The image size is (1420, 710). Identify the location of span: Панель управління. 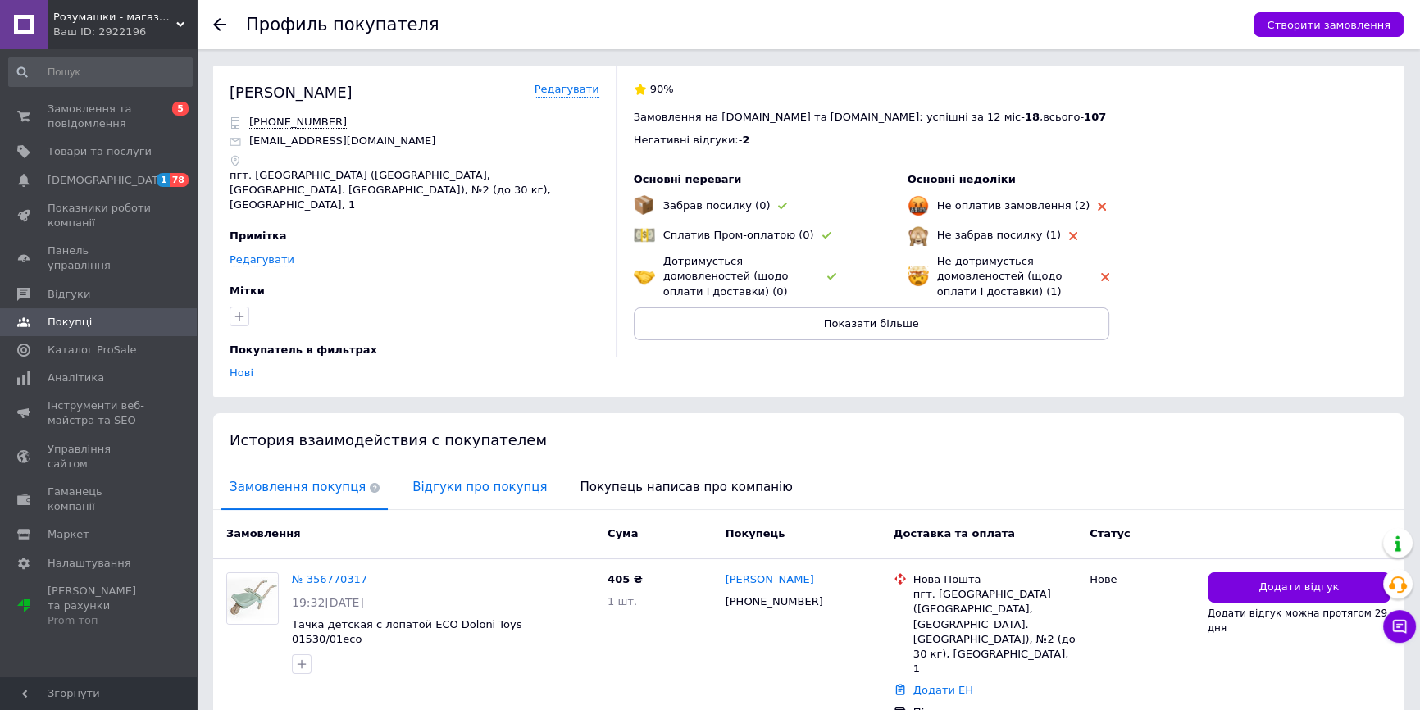
(99, 258).